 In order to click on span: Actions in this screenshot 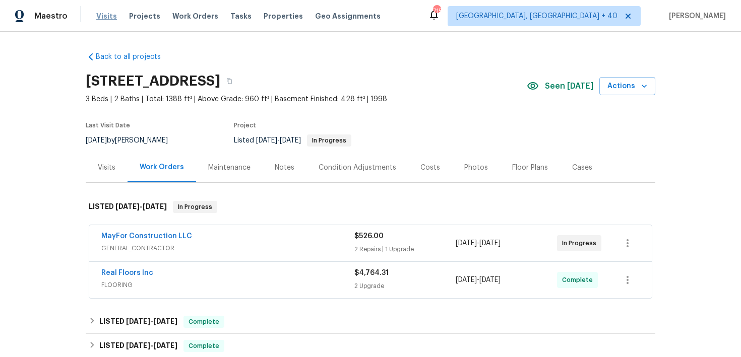, I will do `click(627, 86)`.